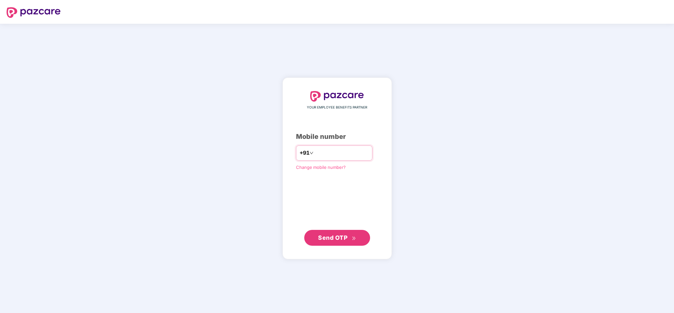 Image resolution: width=674 pixels, height=313 pixels. I want to click on span: +91, so click(305, 153).